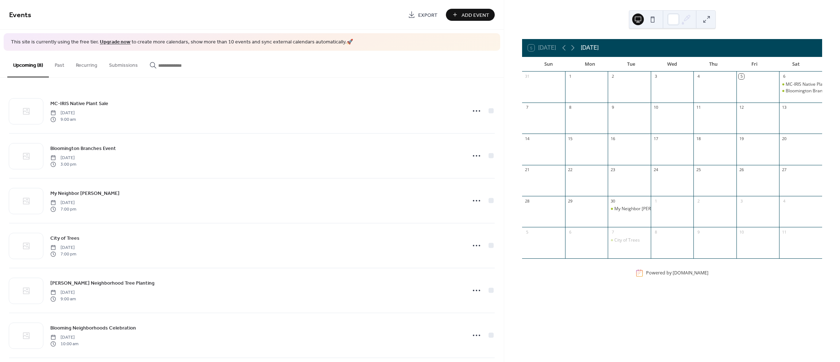  Describe the element at coordinates (59, 63) in the screenshot. I see `button: Past` at that location.